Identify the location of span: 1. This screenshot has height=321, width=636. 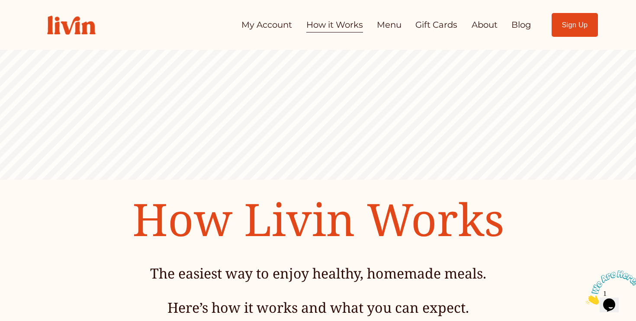
(5, 7).